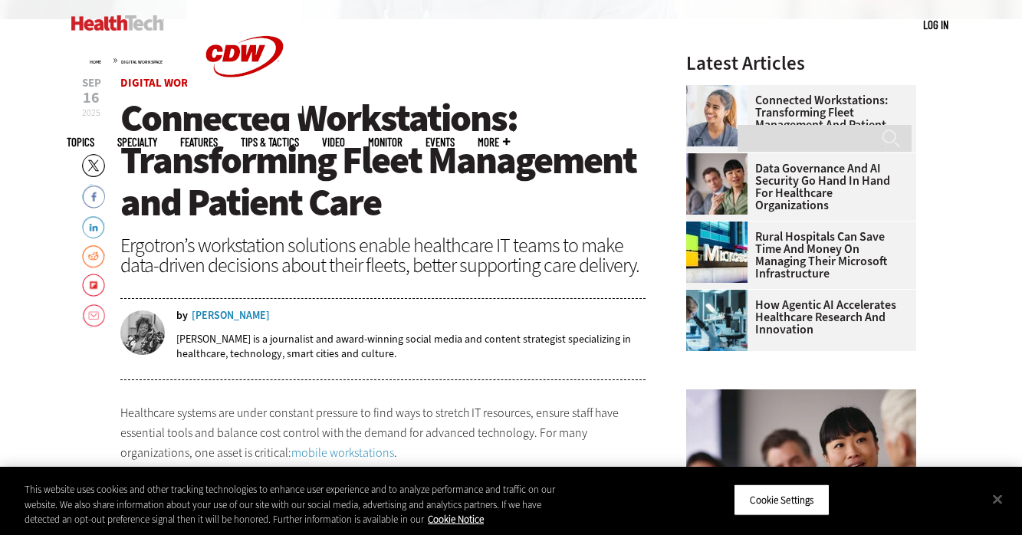 The width and height of the screenshot is (1022, 535). What do you see at coordinates (378, 160) in the screenshot?
I see `span: Connected Workstations: Transforming Fleet Management and Patient Care` at bounding box center [378, 160].